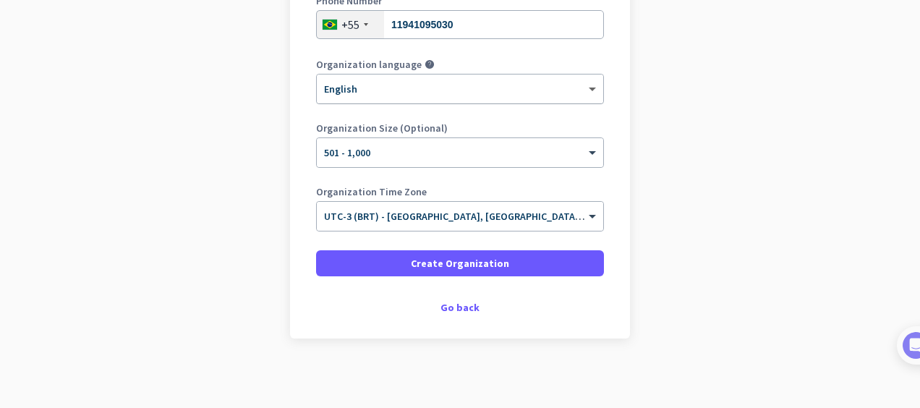  I want to click on label: Organization Time Zone, so click(460, 192).